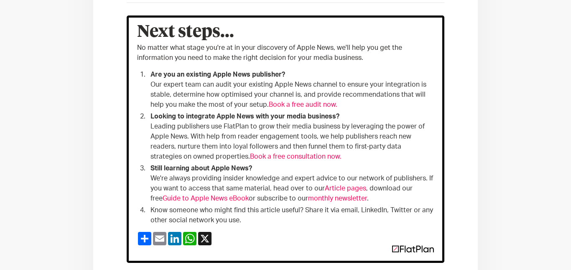 The image size is (571, 270). What do you see at coordinates (303, 105) in the screenshot?
I see `a: Book a free audit now.` at bounding box center [303, 105].